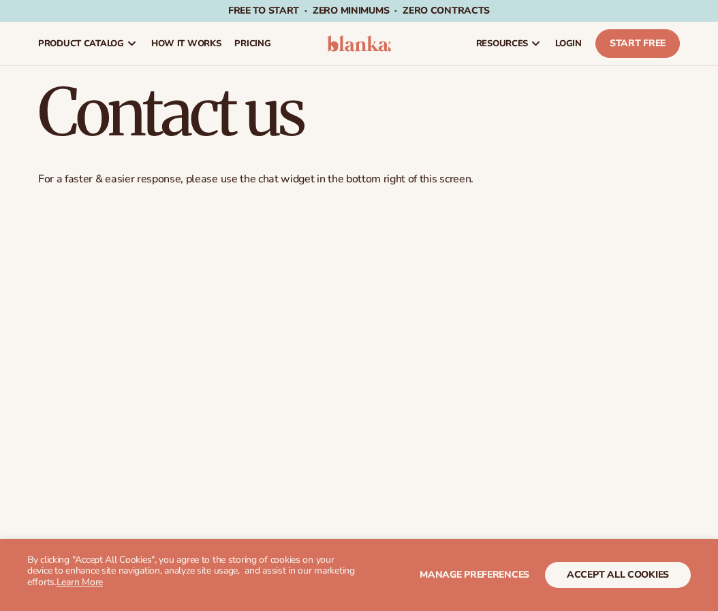  What do you see at coordinates (186, 44) in the screenshot?
I see `a: How It Works` at bounding box center [186, 44].